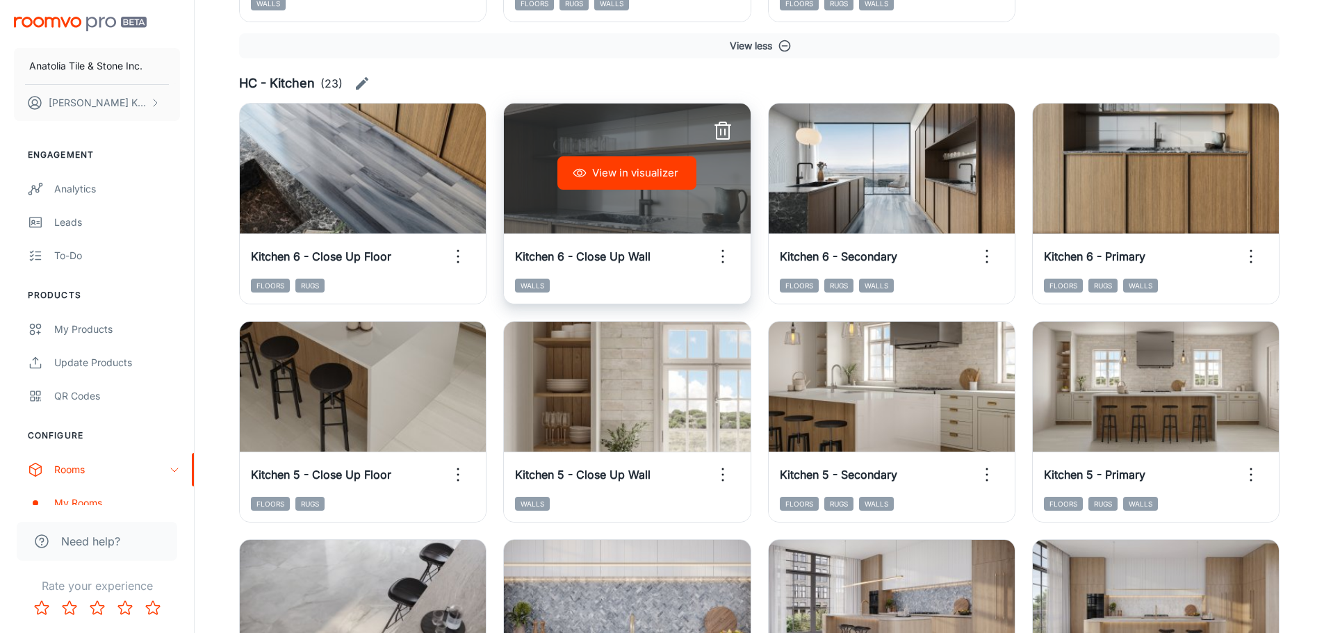 Image resolution: width=1324 pixels, height=633 pixels. I want to click on h6: Kitchen 5 - Secondary, so click(838, 475).